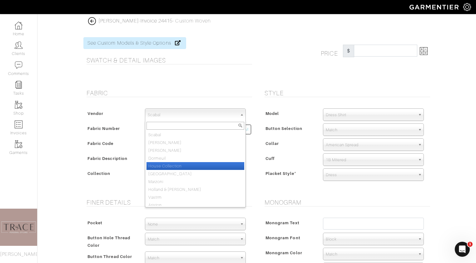  What do you see at coordinates (92, 21) in the screenshot?
I see `img: back_button_icon-ce25524eef7749ea780ab53ea1fea592ca0fb03e1c82d1f52373f42a7c1db72b.png` at bounding box center [92, 21].